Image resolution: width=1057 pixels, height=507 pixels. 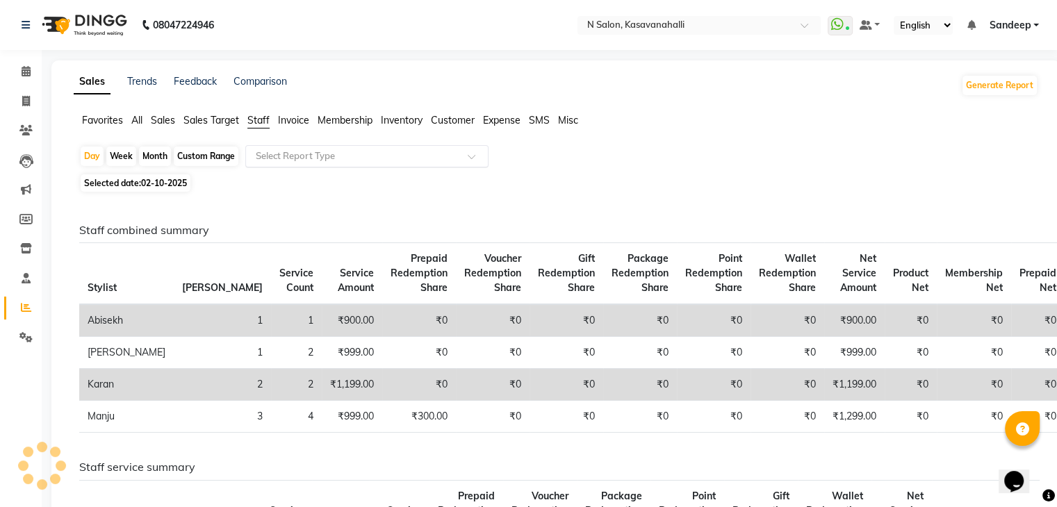 I want to click on div: Week, so click(x=121, y=156).